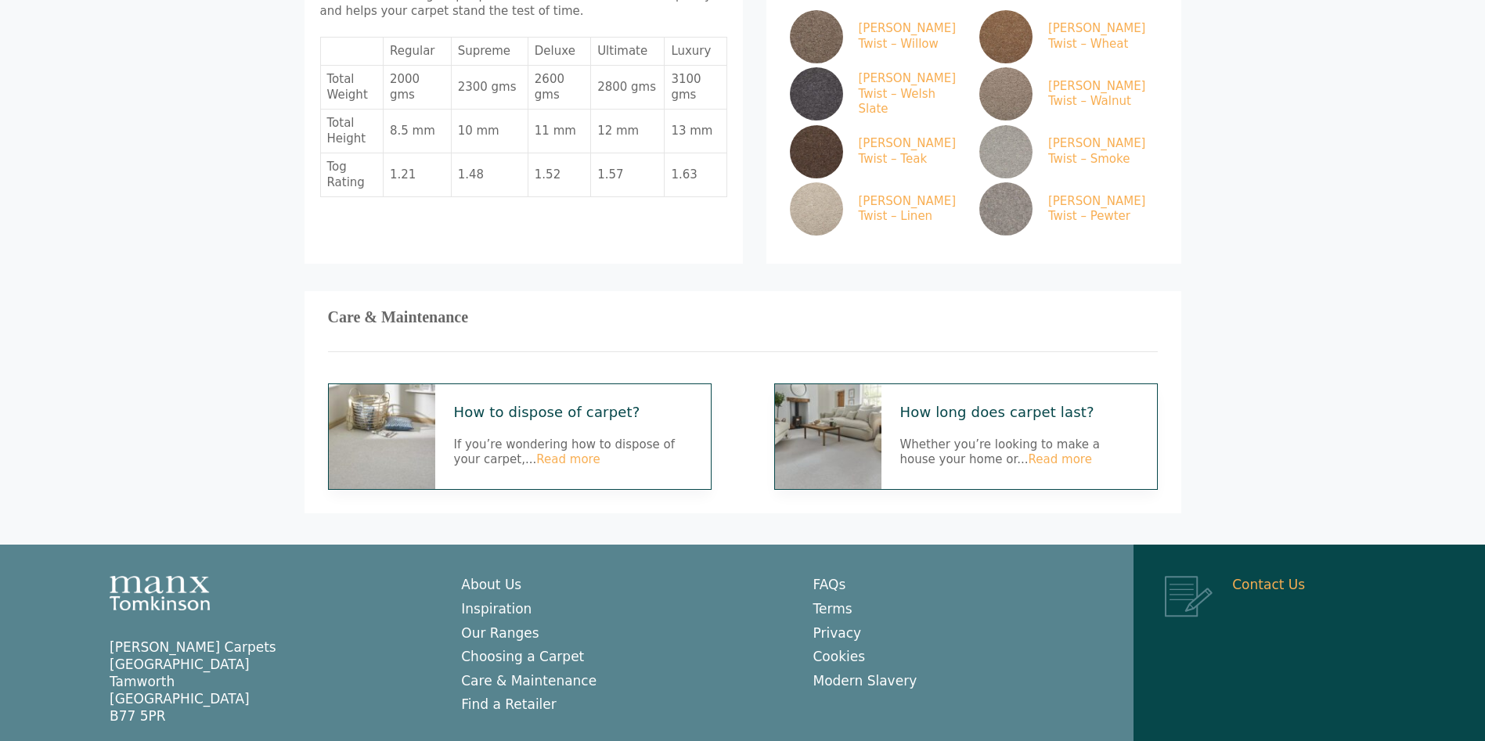  I want to click on td: Deluxe, so click(560, 52).